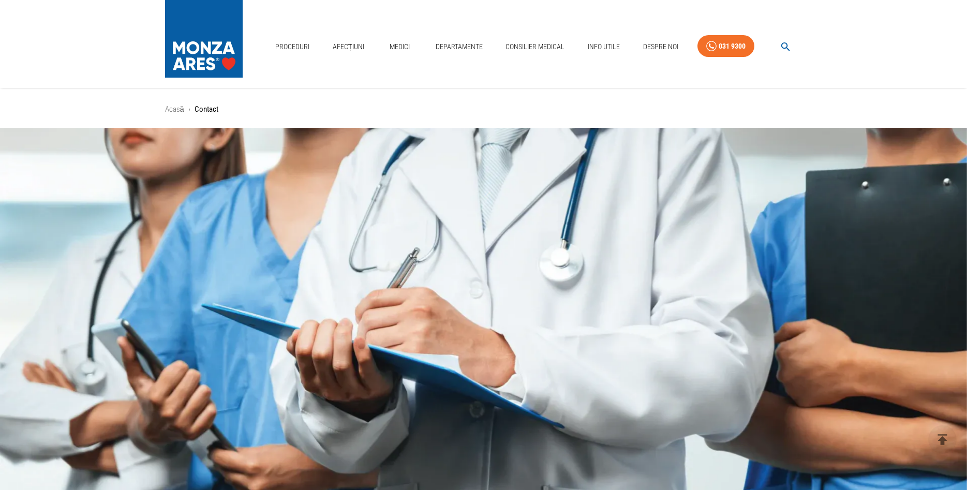  Describe the element at coordinates (484, 109) in the screenshot. I see `nav: breadcrumb` at that location.